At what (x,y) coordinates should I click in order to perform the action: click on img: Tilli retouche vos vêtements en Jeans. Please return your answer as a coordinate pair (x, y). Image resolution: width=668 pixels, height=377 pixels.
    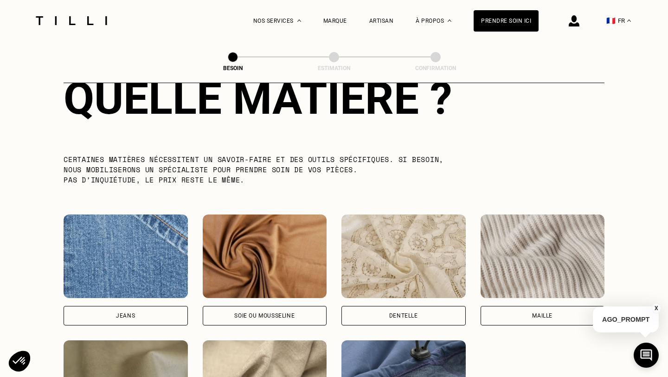
    Looking at the image, I should click on (126, 256).